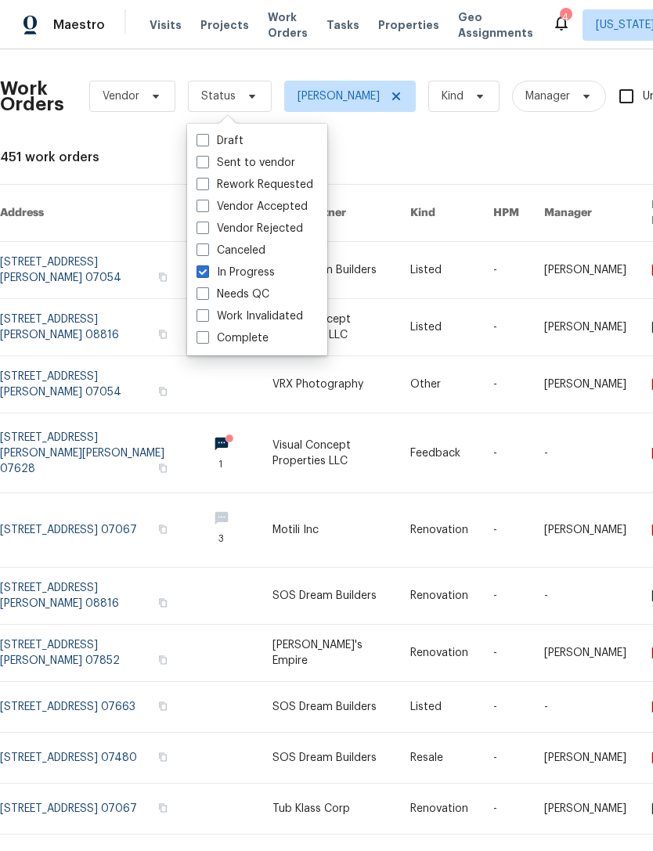  I want to click on div: 4, so click(566, 17).